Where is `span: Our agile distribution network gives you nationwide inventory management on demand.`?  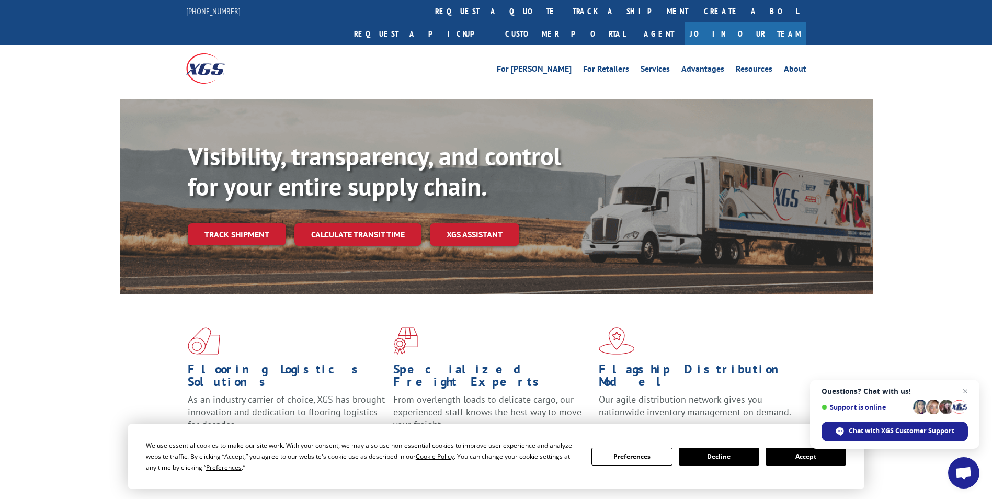 span: Our agile distribution network gives you nationwide inventory management on demand. is located at coordinates (695, 405).